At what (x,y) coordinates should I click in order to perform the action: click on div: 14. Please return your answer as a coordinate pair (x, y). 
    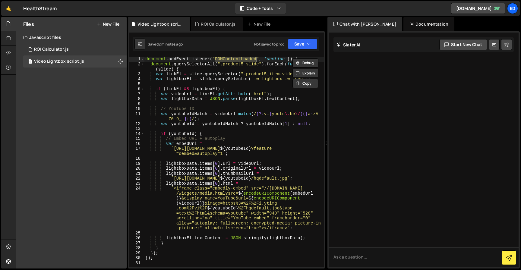
    Looking at the image, I should click on (137, 134).